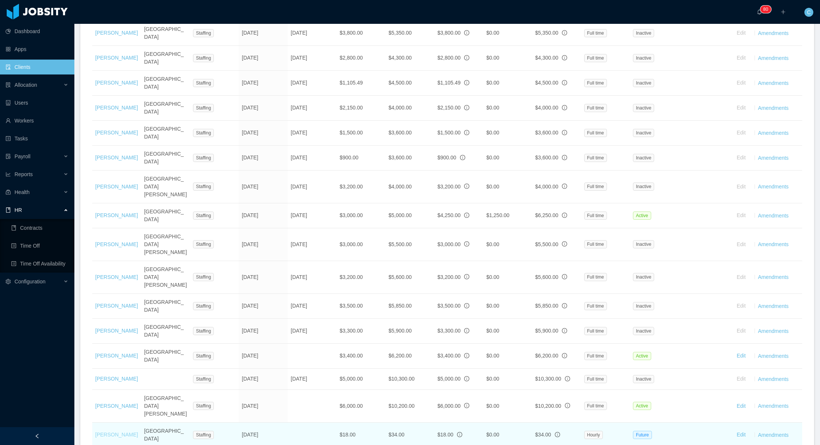 The height and width of the screenshot is (445, 820). What do you see at coordinates (766, 9) in the screenshot?
I see `sup: 80` at bounding box center [766, 9].